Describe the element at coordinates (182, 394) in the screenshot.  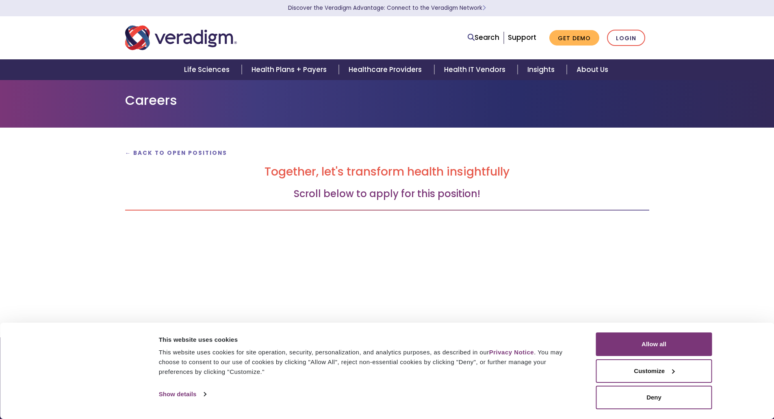
I see `a: Show details` at that location.